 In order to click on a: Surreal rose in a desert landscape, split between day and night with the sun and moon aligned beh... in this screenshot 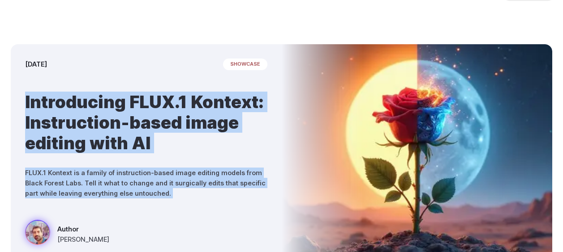, I will do `click(67, 235)`.